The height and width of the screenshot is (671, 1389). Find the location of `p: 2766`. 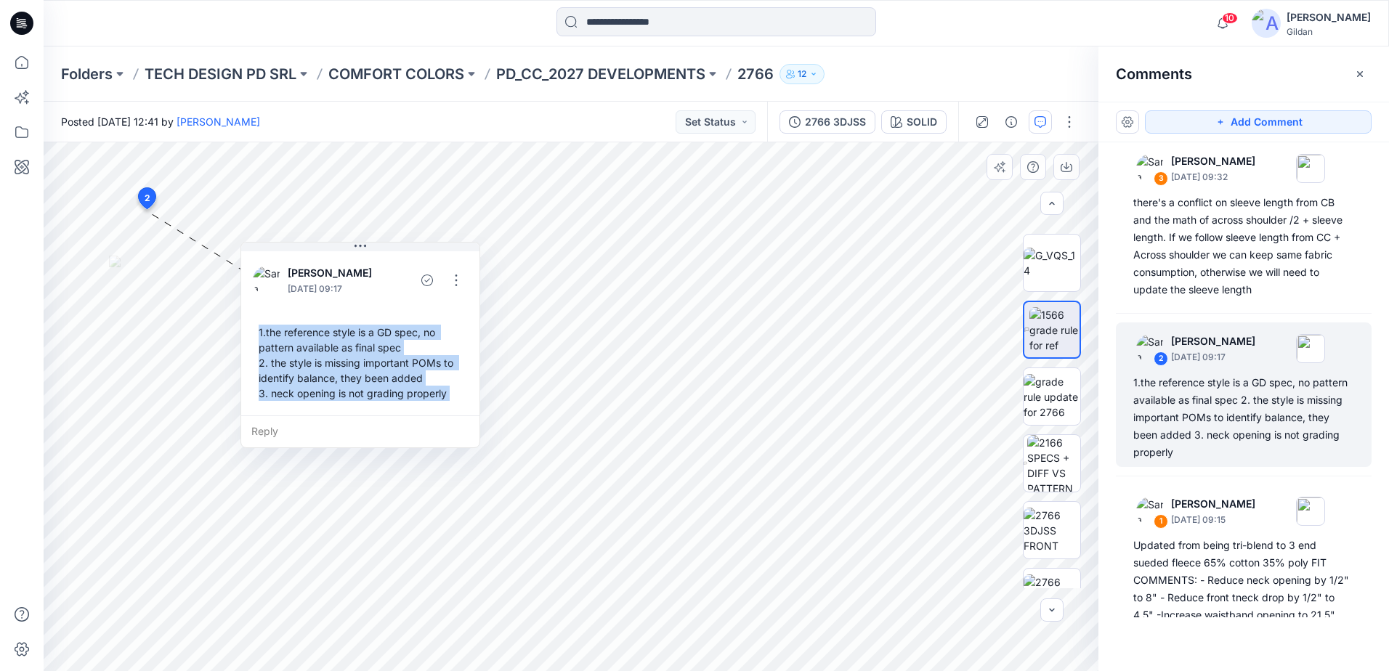

p: 2766 is located at coordinates (755, 74).